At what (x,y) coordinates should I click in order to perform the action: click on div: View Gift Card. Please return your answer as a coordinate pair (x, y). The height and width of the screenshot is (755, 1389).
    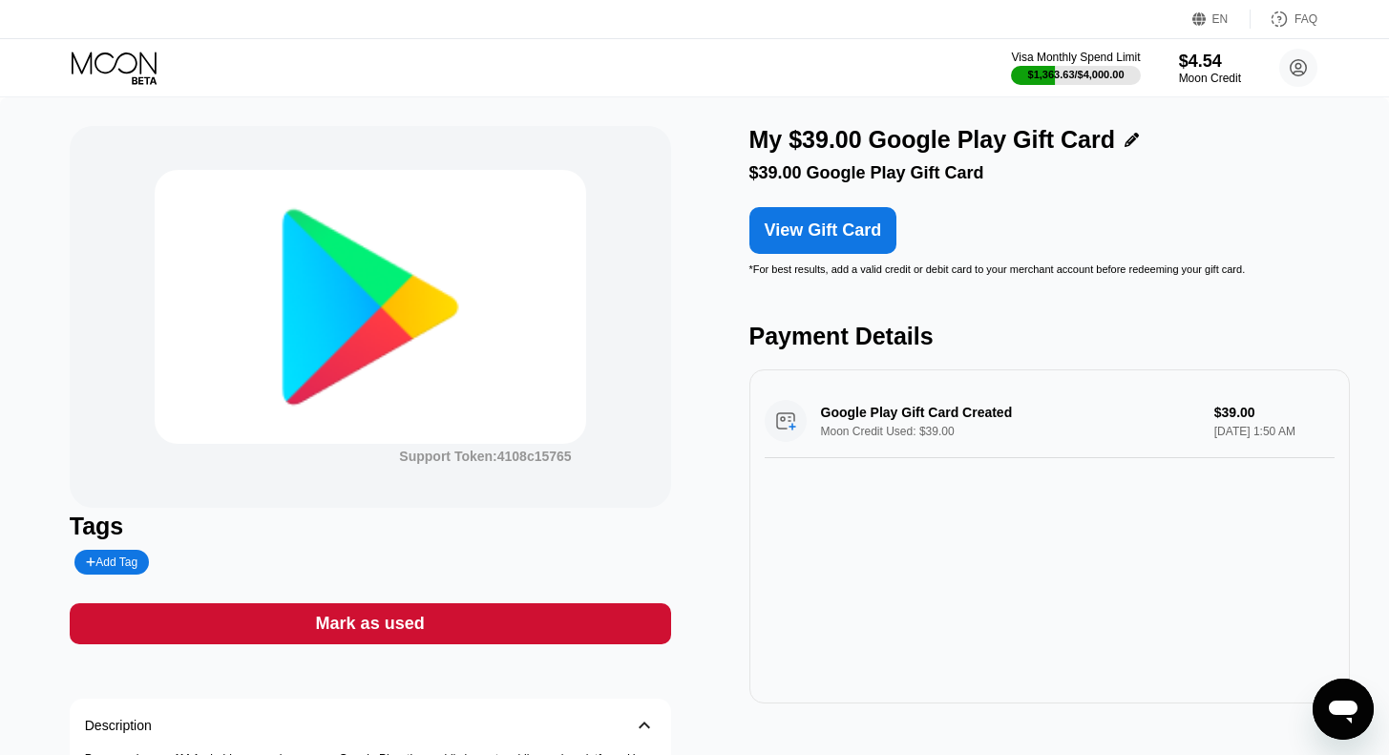
    Looking at the image, I should click on (823, 230).